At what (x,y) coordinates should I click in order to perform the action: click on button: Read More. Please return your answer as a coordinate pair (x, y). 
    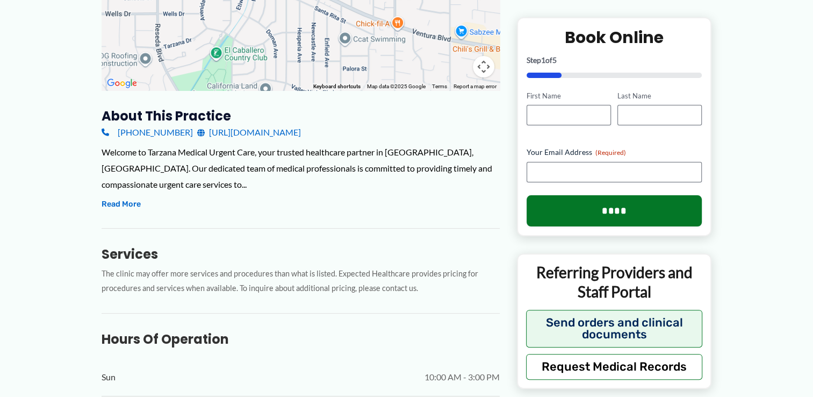
    Looking at the image, I should click on (121, 204).